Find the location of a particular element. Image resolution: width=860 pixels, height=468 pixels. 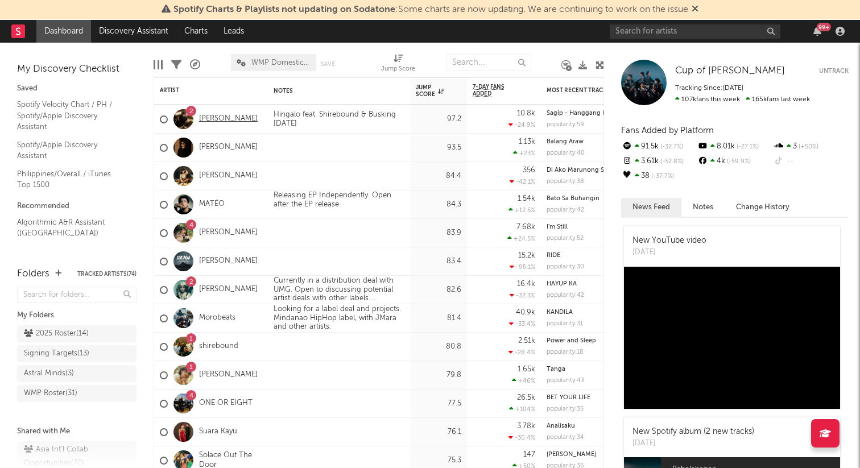

div: 4k is located at coordinates (734, 162).